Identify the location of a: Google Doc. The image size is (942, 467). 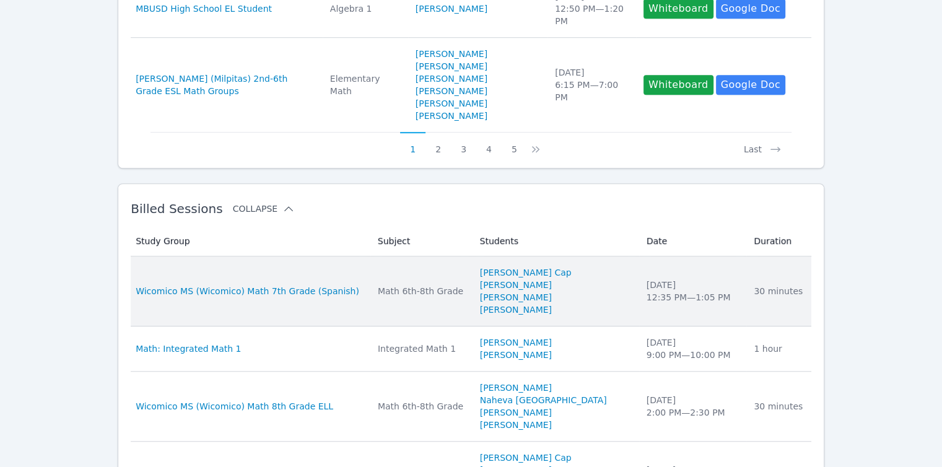
(750, 85).